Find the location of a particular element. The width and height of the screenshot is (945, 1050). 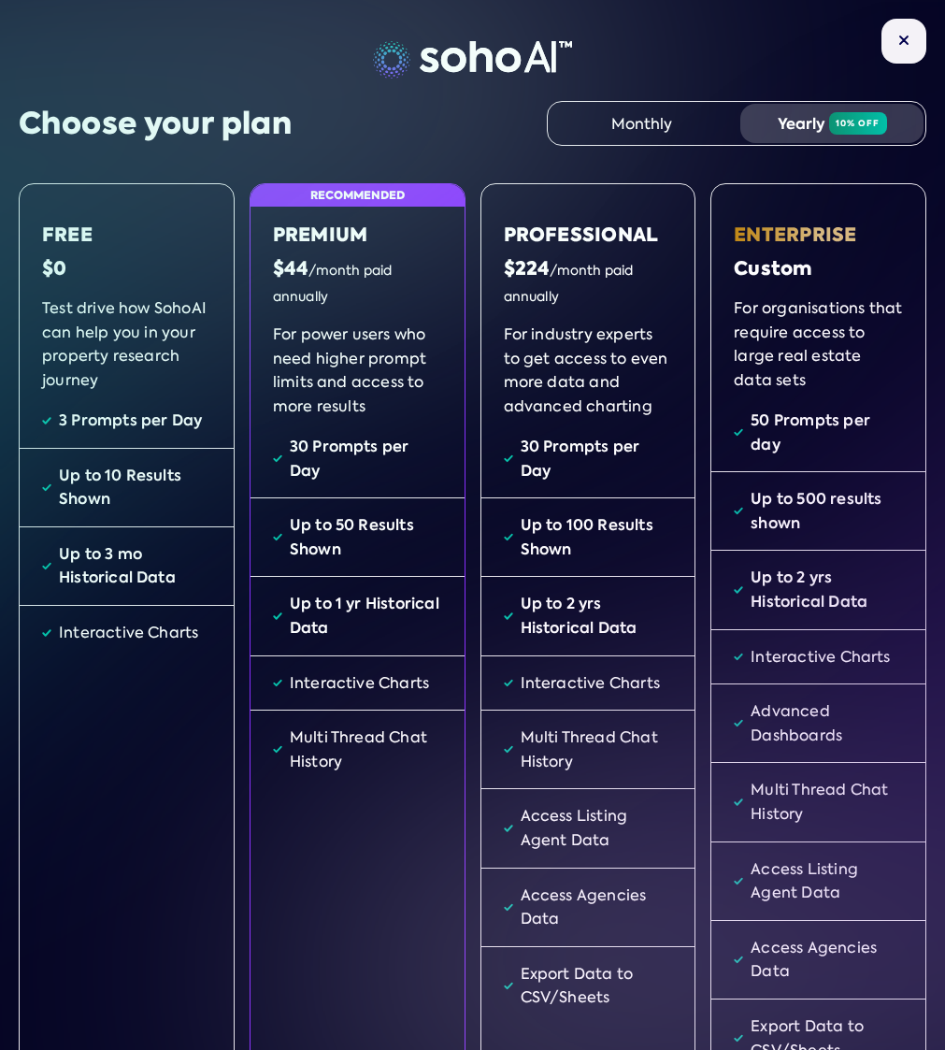

span: 10% off is located at coordinates (858, 123).